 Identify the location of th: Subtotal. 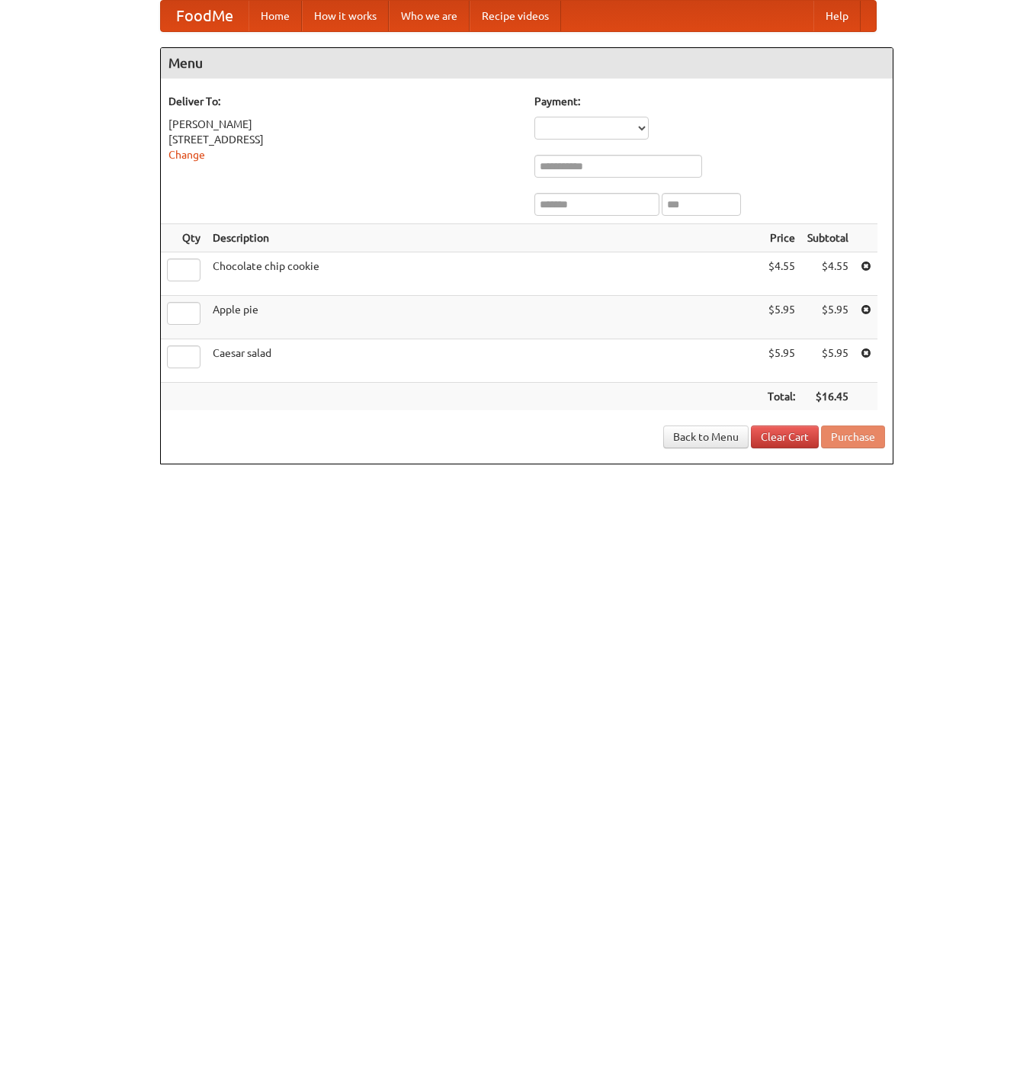
(828, 238).